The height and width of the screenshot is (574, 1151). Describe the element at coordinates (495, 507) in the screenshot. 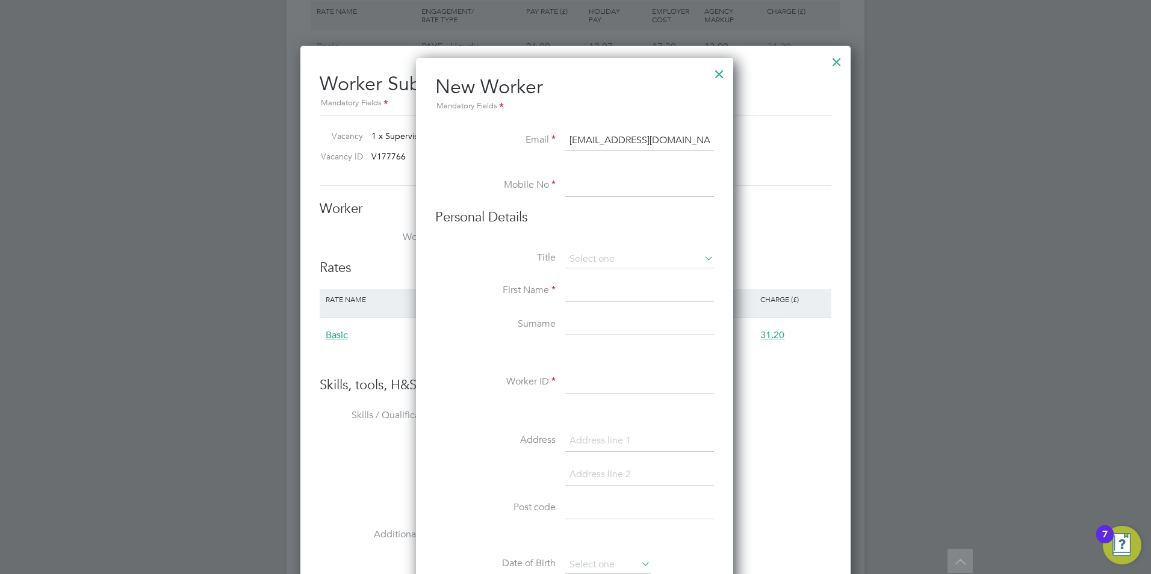

I see `label: Post code` at that location.